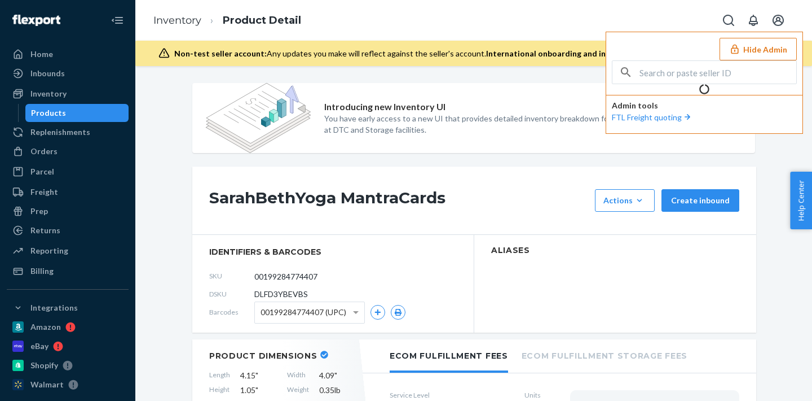 This screenshot has width=812, height=401. Describe the element at coordinates (39, 346) in the screenshot. I see `div: eBay` at that location.